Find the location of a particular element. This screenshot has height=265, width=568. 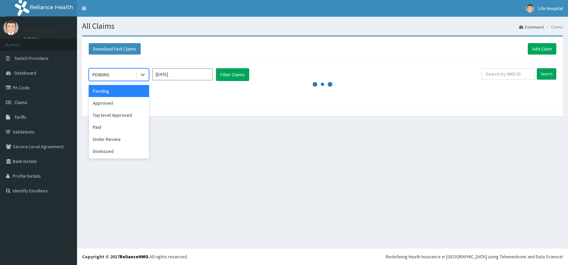

strong: Copyright © 2017 . is located at coordinates (116, 257).